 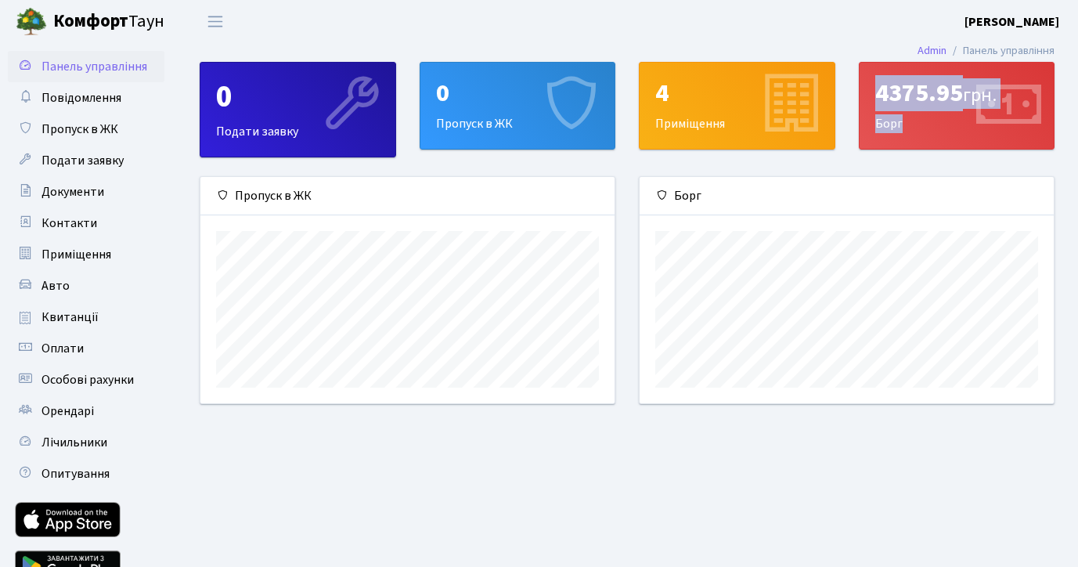 What do you see at coordinates (56, 286) in the screenshot?
I see `span: Авто` at bounding box center [56, 286].